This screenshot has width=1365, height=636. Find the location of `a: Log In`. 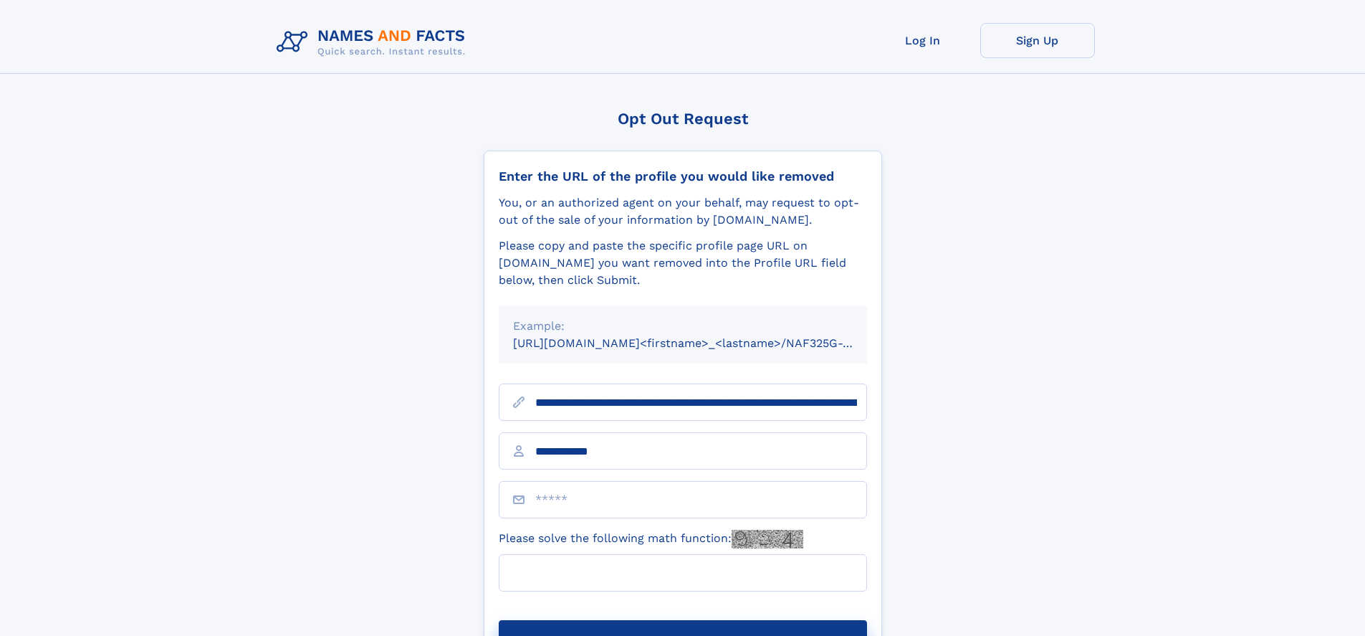

a: Log In is located at coordinates (923, 40).